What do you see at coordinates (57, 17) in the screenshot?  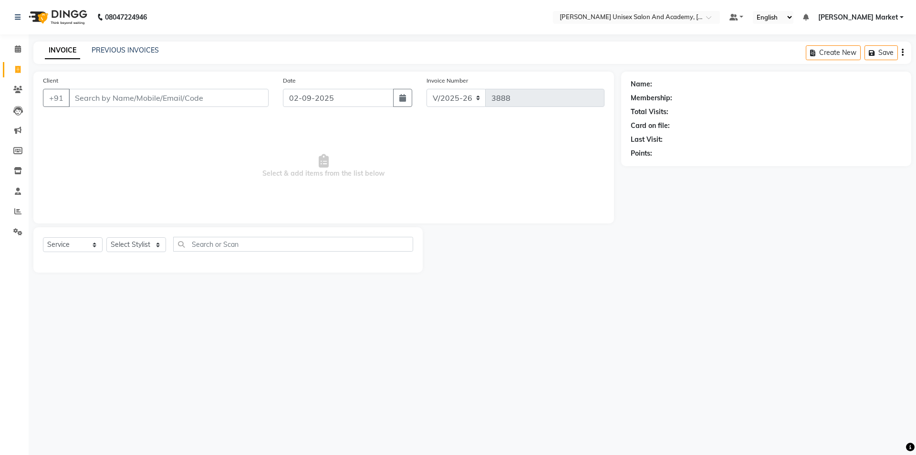 I see `img: logo` at bounding box center [57, 17].